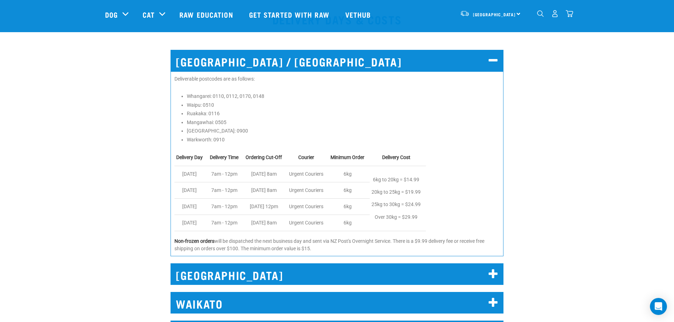 The width and height of the screenshot is (674, 322). Describe the element at coordinates (343, 96) in the screenshot. I see `li: Whangarei: 0110, 0112, 0170, 0148` at that location.